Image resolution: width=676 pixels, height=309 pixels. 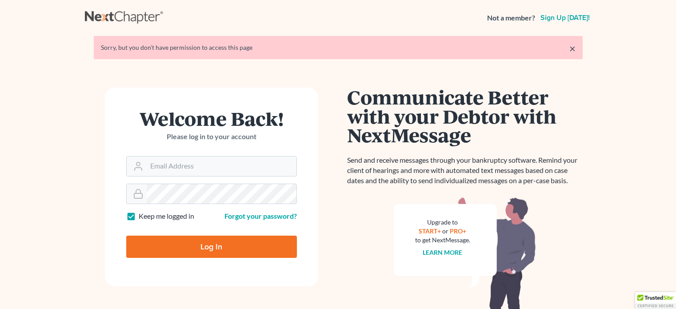 I want to click on a: START+, so click(x=429, y=231).